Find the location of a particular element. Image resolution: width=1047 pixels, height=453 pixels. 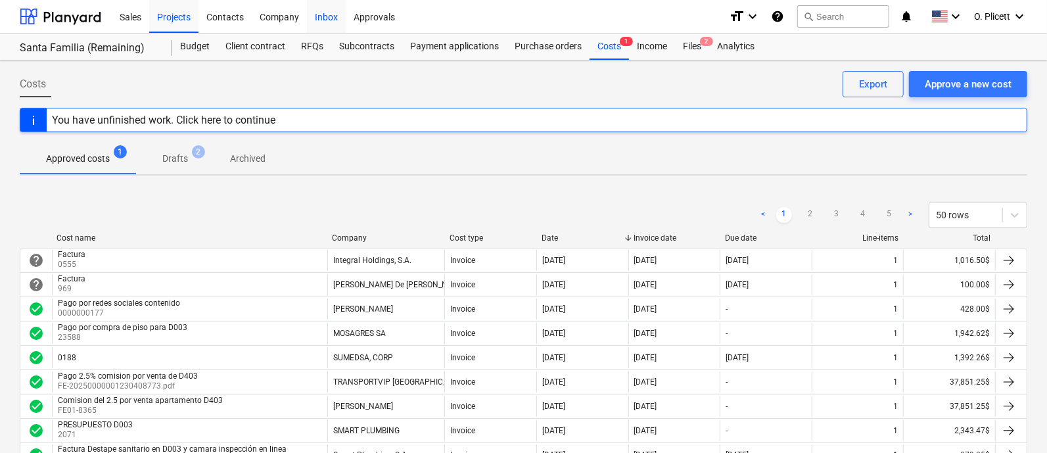

div: Santa Familia (Remaining) is located at coordinates (88, 48).